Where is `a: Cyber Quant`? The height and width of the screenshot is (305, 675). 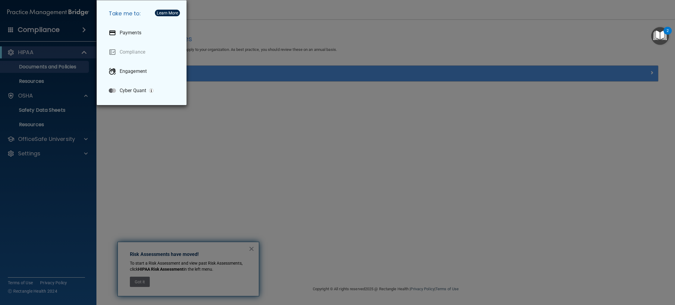
a: Cyber Quant is located at coordinates (143, 91).